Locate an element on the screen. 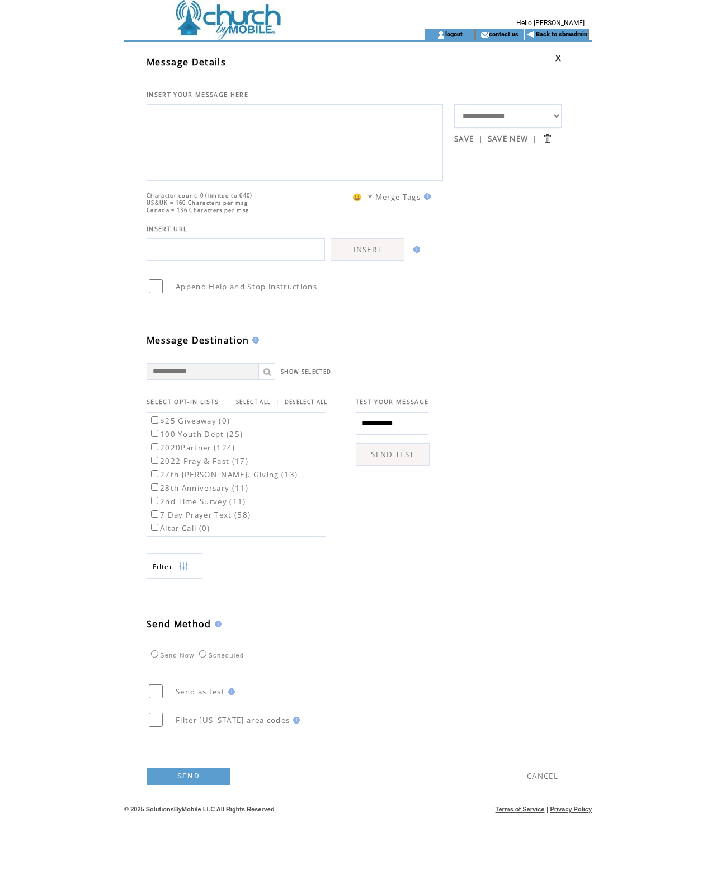 The image size is (716, 878). span: Append Help and Stop instructions is located at coordinates (246, 287).